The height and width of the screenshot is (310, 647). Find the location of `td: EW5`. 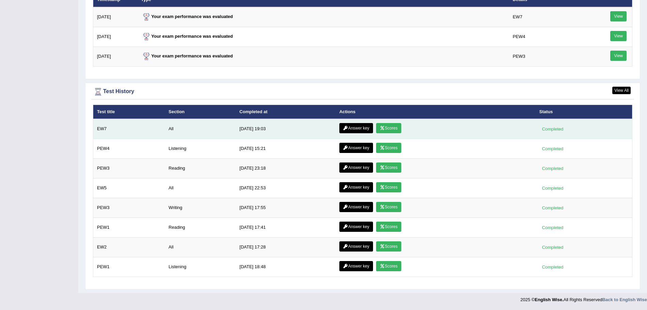

td: EW5 is located at coordinates (129, 189).